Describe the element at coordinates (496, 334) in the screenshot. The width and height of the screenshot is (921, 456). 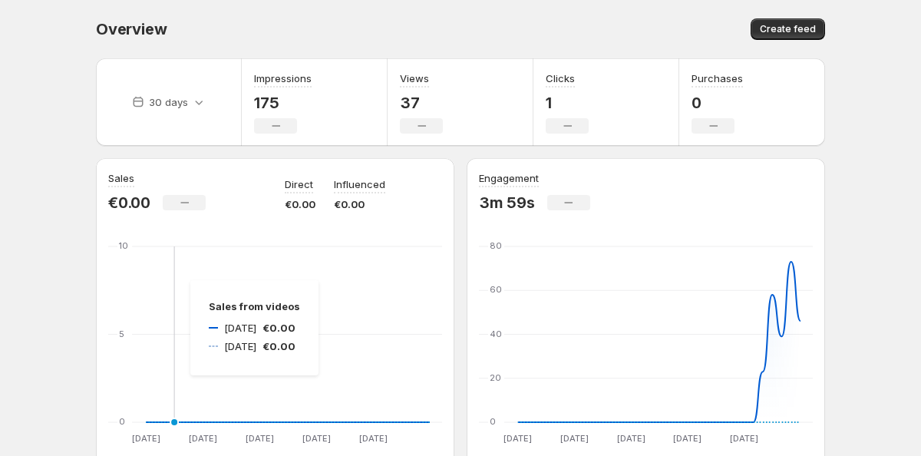
I see `text: 40` at that location.